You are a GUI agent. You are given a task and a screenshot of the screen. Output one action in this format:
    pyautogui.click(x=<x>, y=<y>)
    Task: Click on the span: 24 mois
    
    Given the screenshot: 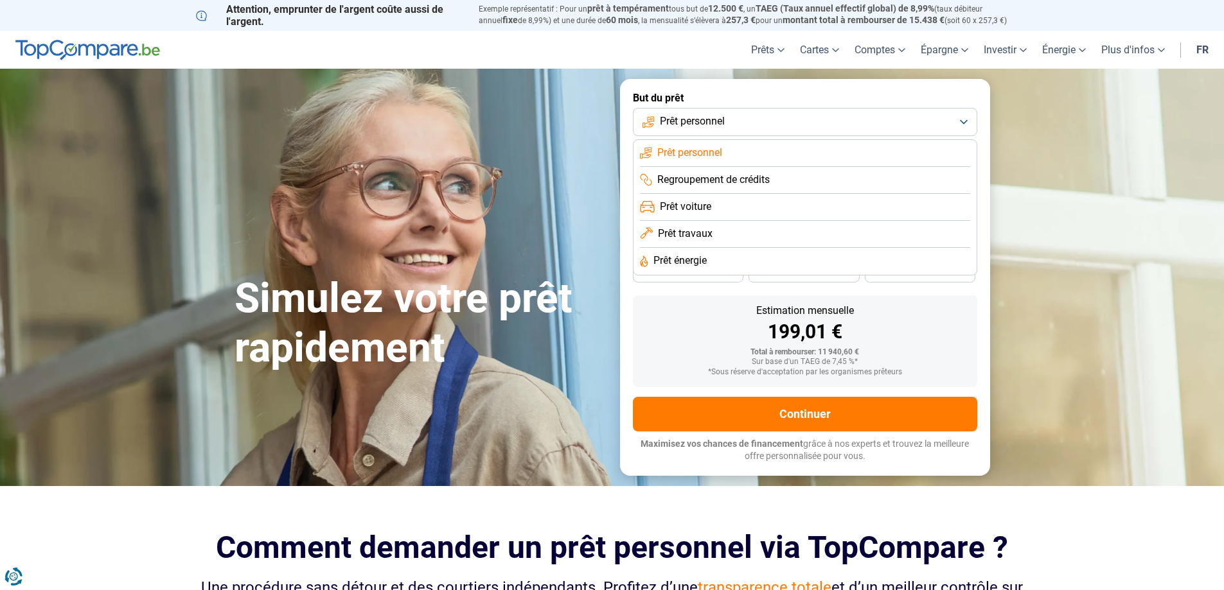 What is the action you would take?
    pyautogui.click(x=920, y=273)
    